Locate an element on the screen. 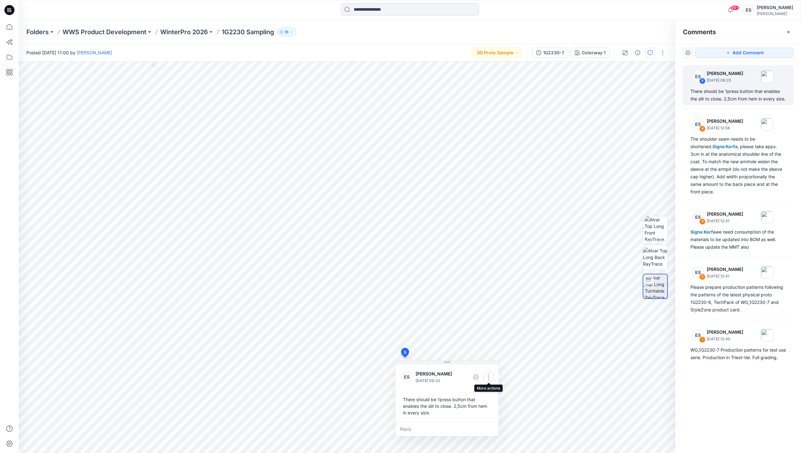 The image size is (801, 453). p: Folders is located at coordinates (37, 32).